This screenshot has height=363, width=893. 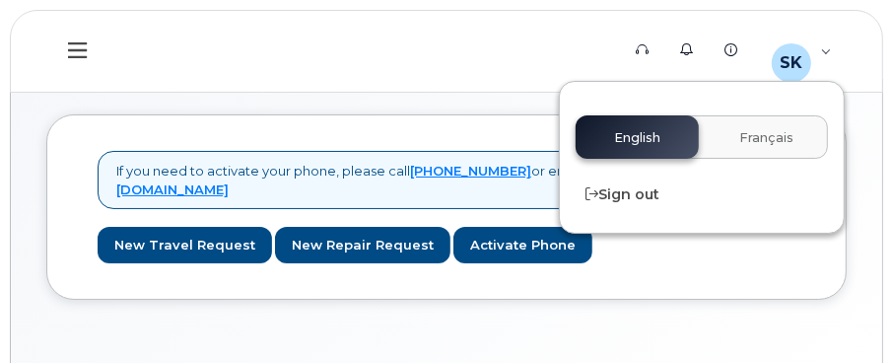 What do you see at coordinates (701, 194) in the screenshot?
I see `div: Sign out` at bounding box center [701, 194].